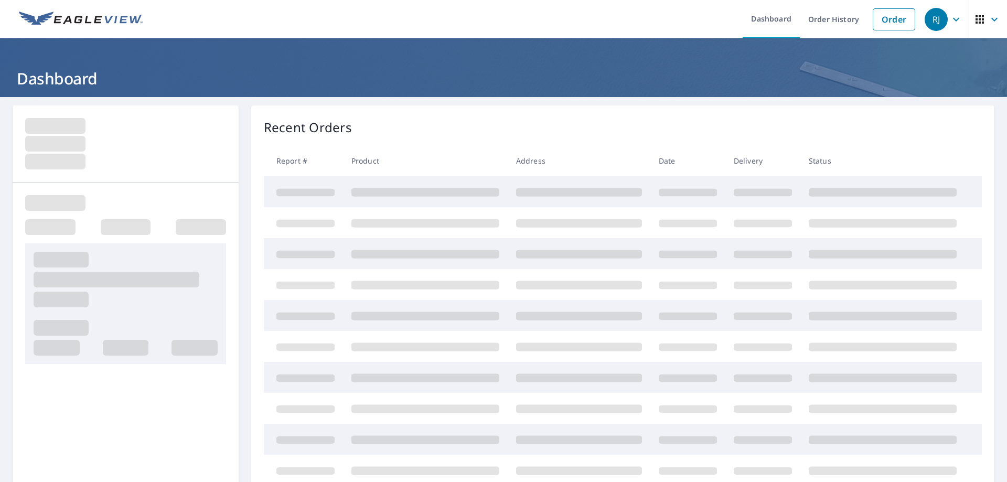 The height and width of the screenshot is (482, 1007). Describe the element at coordinates (504, 78) in the screenshot. I see `h1: Dashboard` at that location.